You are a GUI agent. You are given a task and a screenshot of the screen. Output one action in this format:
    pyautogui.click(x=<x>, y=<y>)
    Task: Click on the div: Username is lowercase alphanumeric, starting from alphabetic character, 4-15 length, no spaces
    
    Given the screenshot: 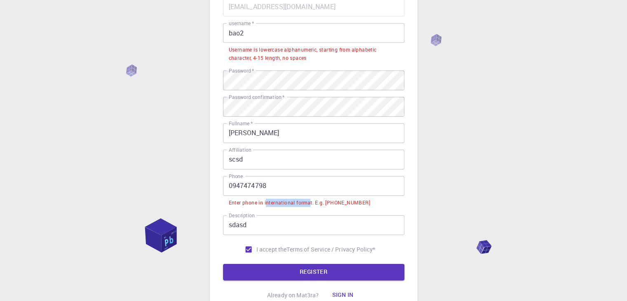 What is the action you would take?
    pyautogui.click(x=314, y=54)
    